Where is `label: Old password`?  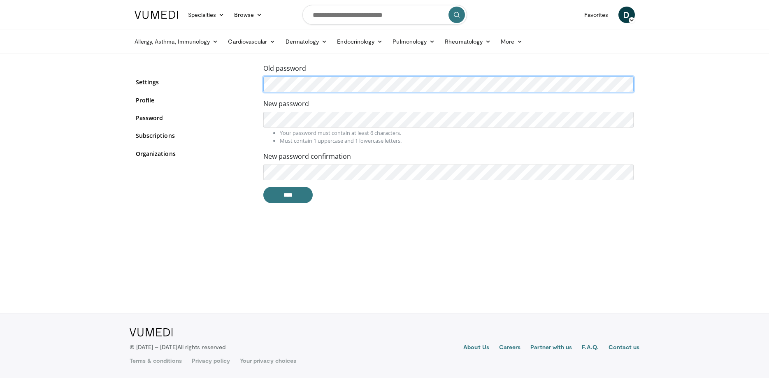
label: Old password is located at coordinates (285, 68).